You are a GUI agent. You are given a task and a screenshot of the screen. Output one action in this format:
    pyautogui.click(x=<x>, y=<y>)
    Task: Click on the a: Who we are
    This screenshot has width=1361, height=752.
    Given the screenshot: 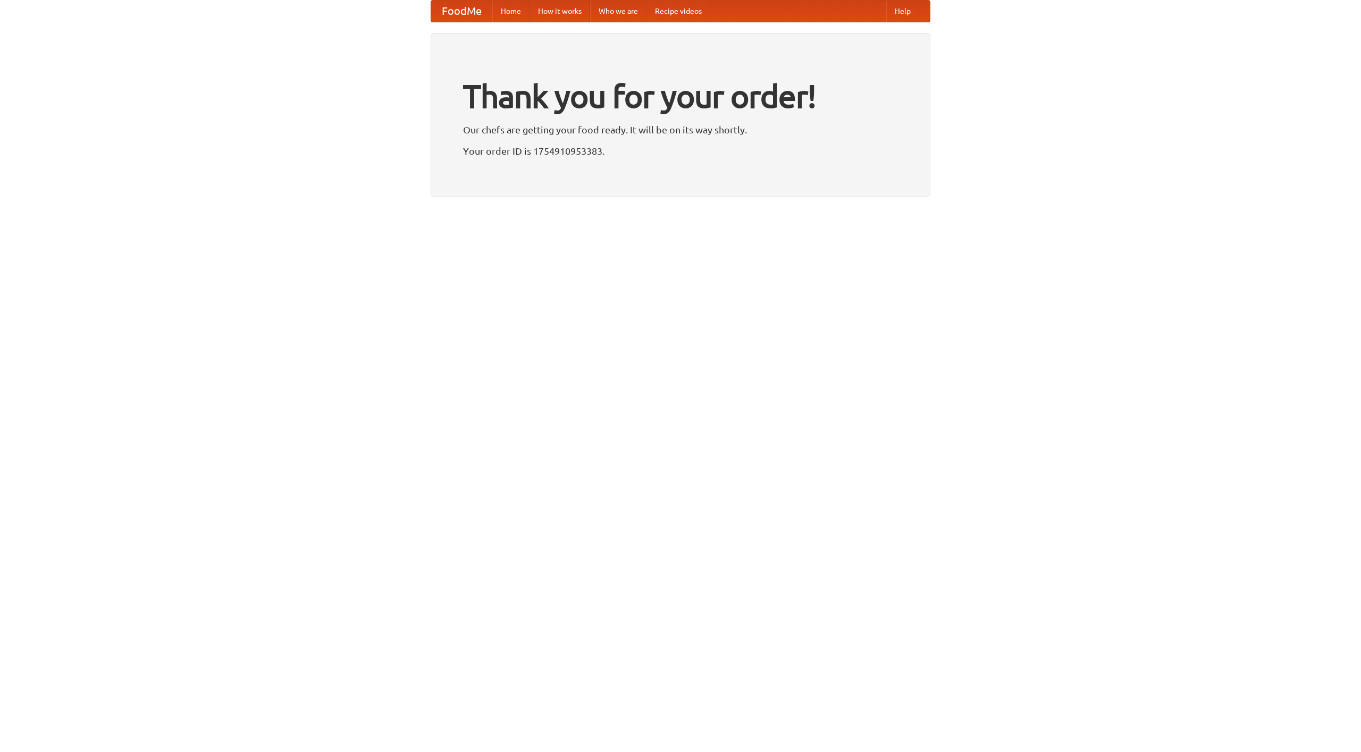 What is the action you would take?
    pyautogui.click(x=618, y=11)
    